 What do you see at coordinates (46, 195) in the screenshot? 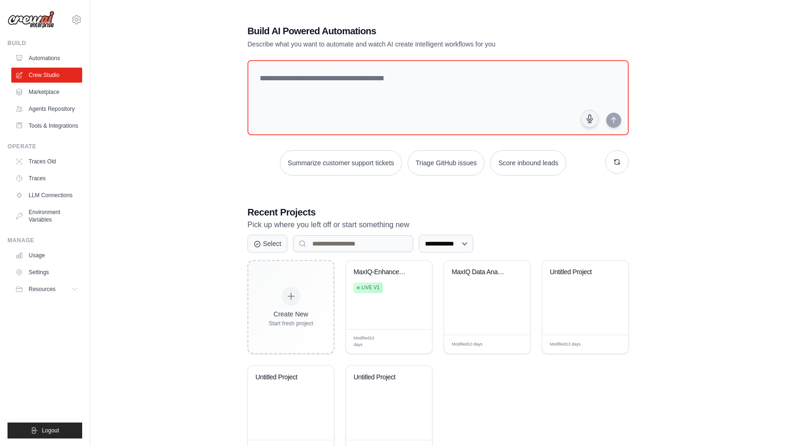
I see `a: LLM Connections` at bounding box center [46, 195].